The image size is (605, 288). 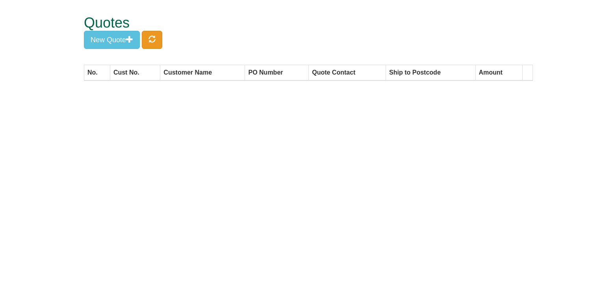 I want to click on th: Amount, so click(x=499, y=72).